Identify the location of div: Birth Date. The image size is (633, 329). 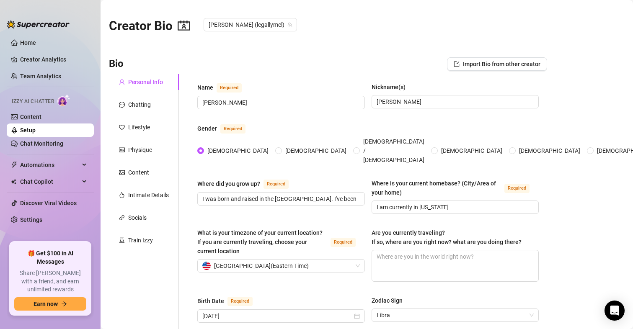
(211, 301).